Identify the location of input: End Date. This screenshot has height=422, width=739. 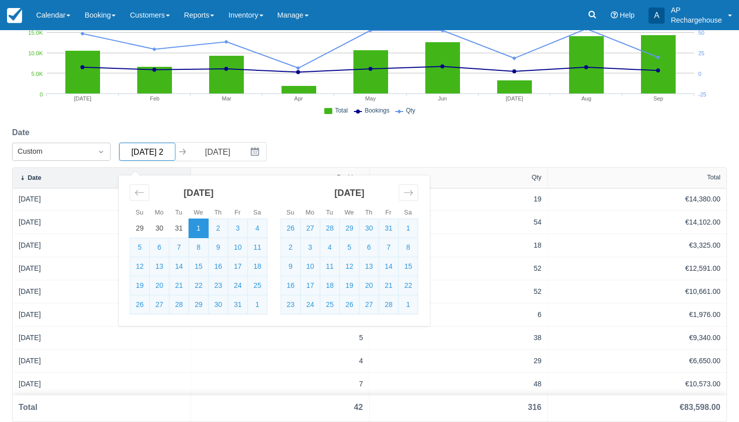
(218, 152).